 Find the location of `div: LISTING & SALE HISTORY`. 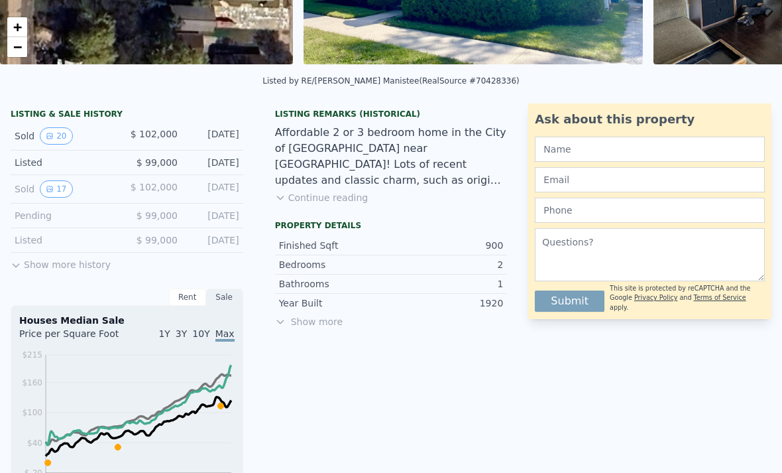

div: LISTING & SALE HISTORY is located at coordinates (127, 115).